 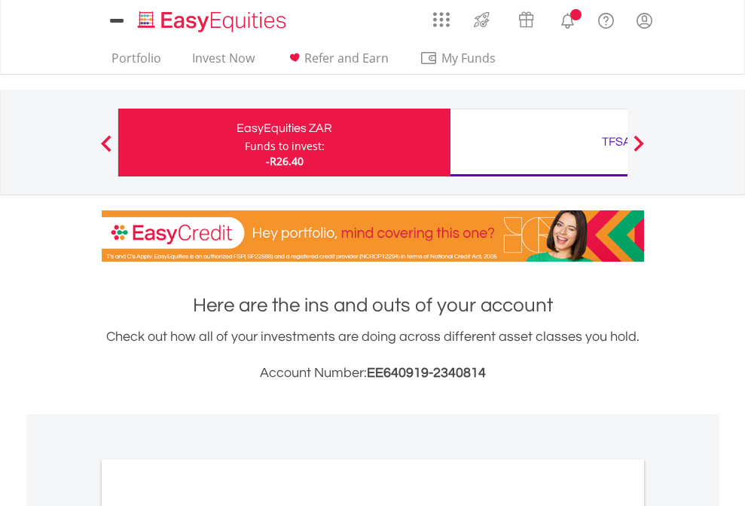 What do you see at coordinates (373, 355) in the screenshot?
I see `div: Check out how all of your investments are doing across different asset classes you hold.` at bounding box center [373, 355].